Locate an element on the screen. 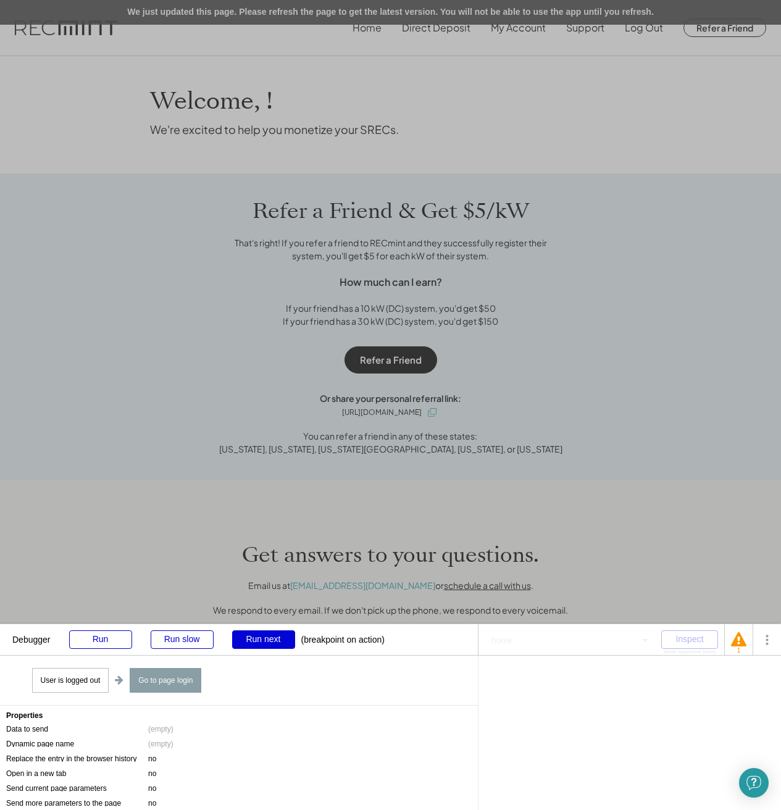 The image size is (781, 810). div: Replace the entry in the browser history is located at coordinates (77, 758).